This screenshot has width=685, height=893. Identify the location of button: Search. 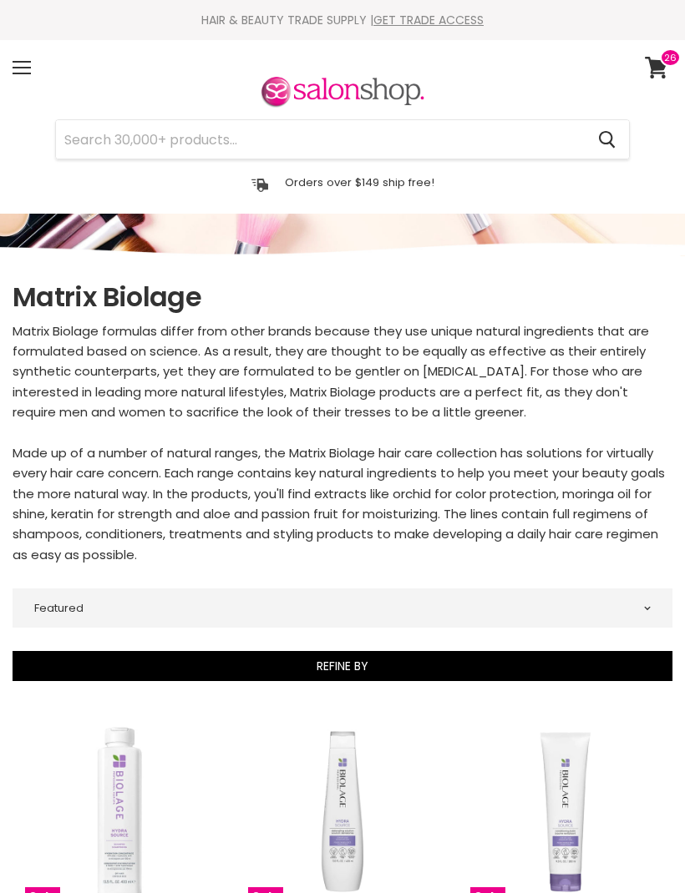
(606, 139).